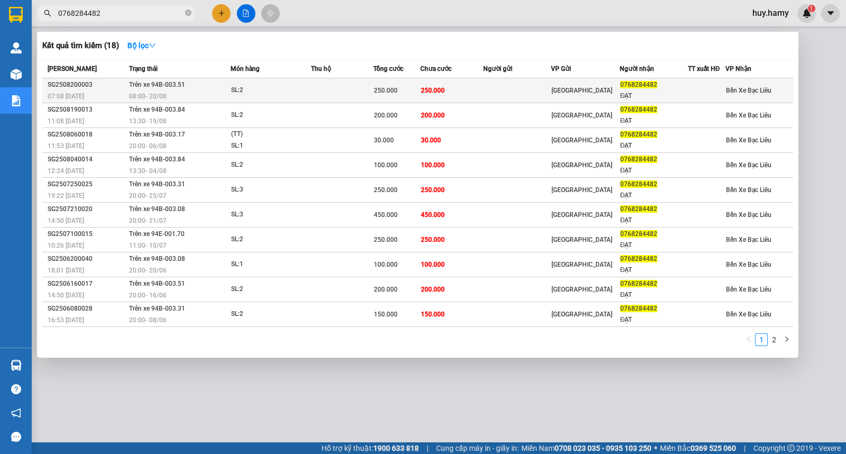  Describe the element at coordinates (637, 69) in the screenshot. I see `span: Người nhận` at that location.